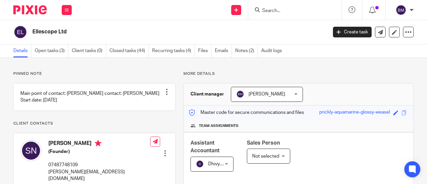 Image resolution: width=427 pixels, height=184 pixels. Describe the element at coordinates (95, 74) in the screenshot. I see `p: Pinned note` at that location.